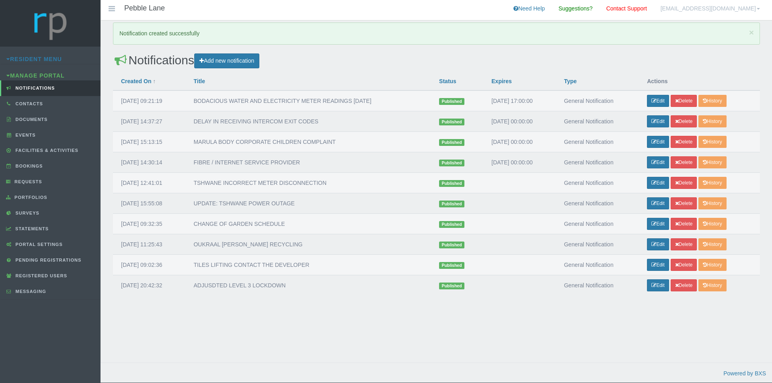  I want to click on td: TILES LIFTING CONTACT THE DEVELOPER, so click(308, 265).